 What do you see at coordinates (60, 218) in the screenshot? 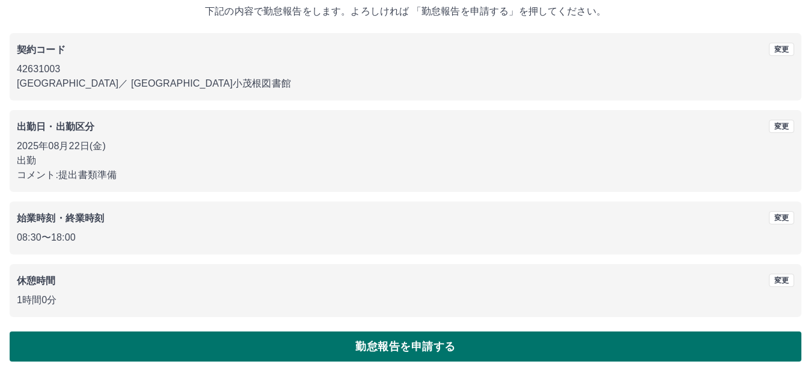
I see `b: 始業時刻・終業時刻` at bounding box center [60, 218].